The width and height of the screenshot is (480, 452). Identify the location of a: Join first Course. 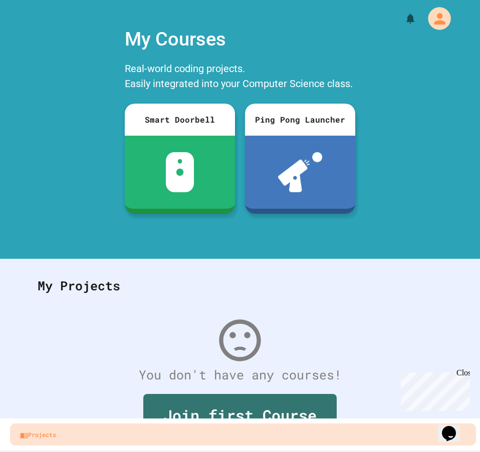
(240, 416).